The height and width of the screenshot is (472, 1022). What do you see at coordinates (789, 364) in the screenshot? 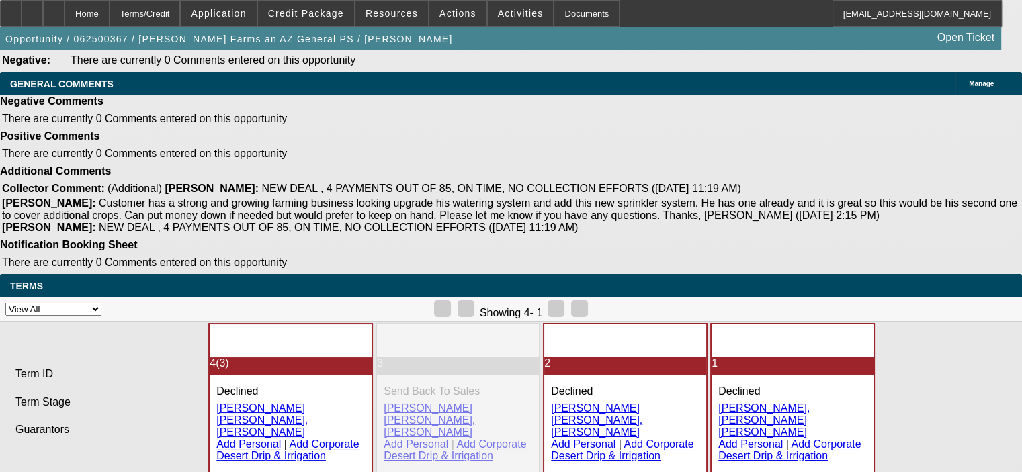
I see `p: 1` at bounding box center [789, 364].